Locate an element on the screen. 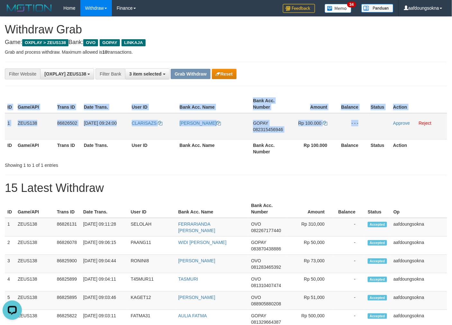 This screenshot has width=452, height=325. a: CLARISAZS is located at coordinates (147, 123).